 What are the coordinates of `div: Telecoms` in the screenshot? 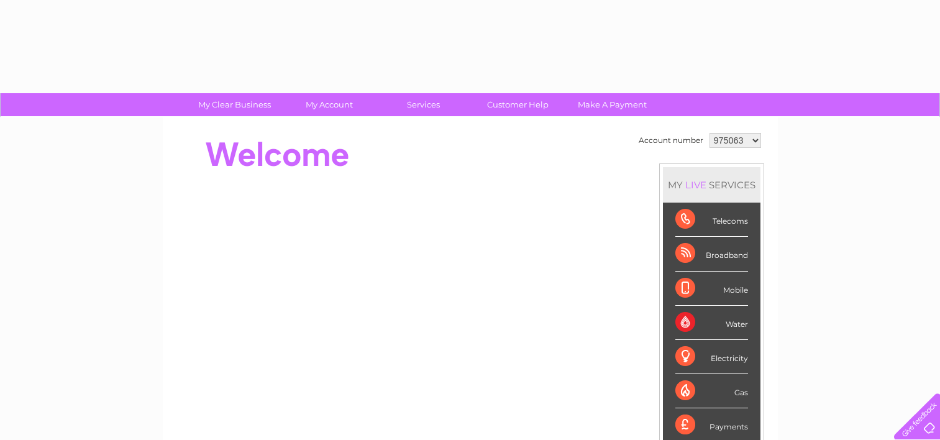 It's located at (712, 219).